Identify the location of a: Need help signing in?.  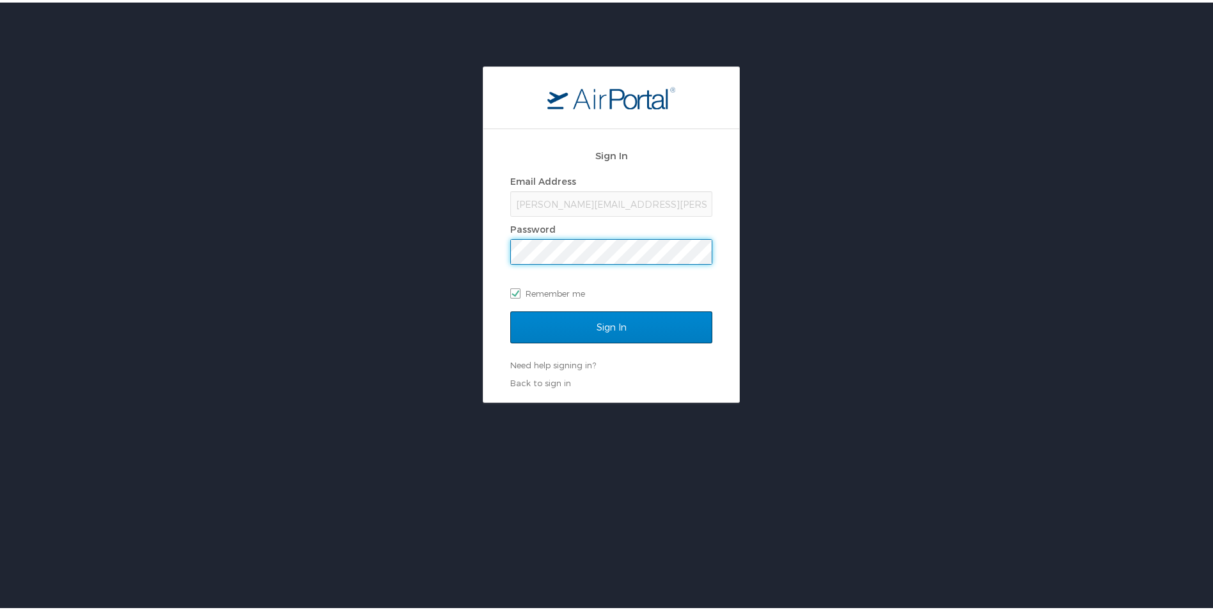
(553, 362).